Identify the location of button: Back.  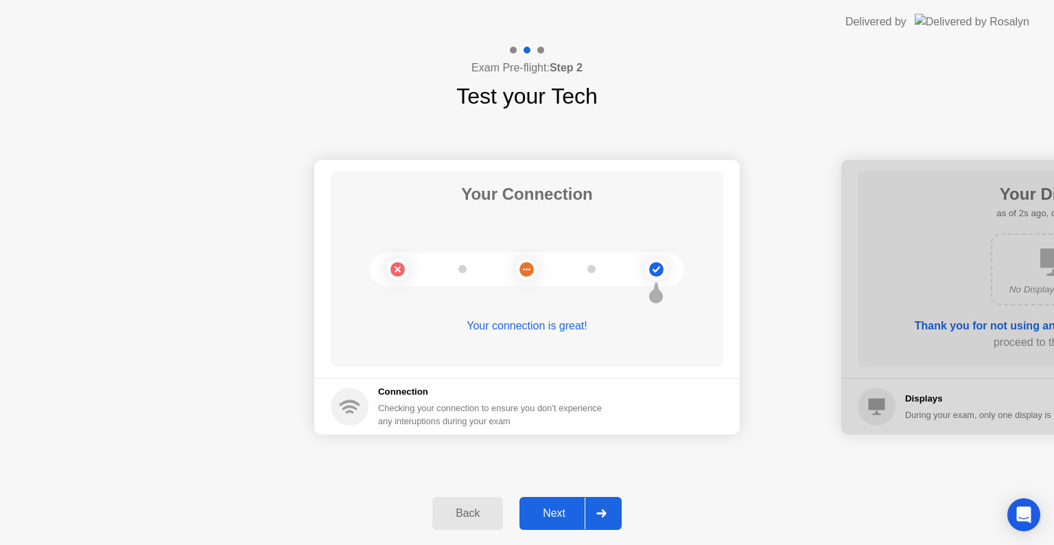
(467, 513).